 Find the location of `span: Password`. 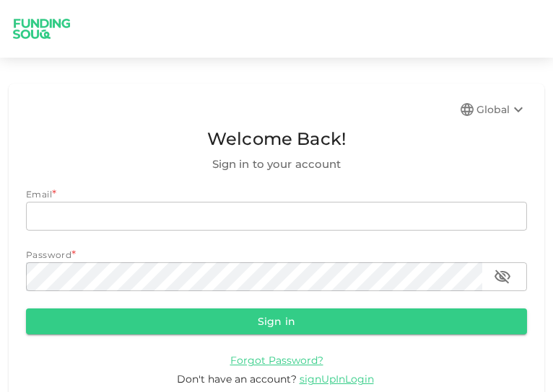

span: Password is located at coordinates (48, 255).